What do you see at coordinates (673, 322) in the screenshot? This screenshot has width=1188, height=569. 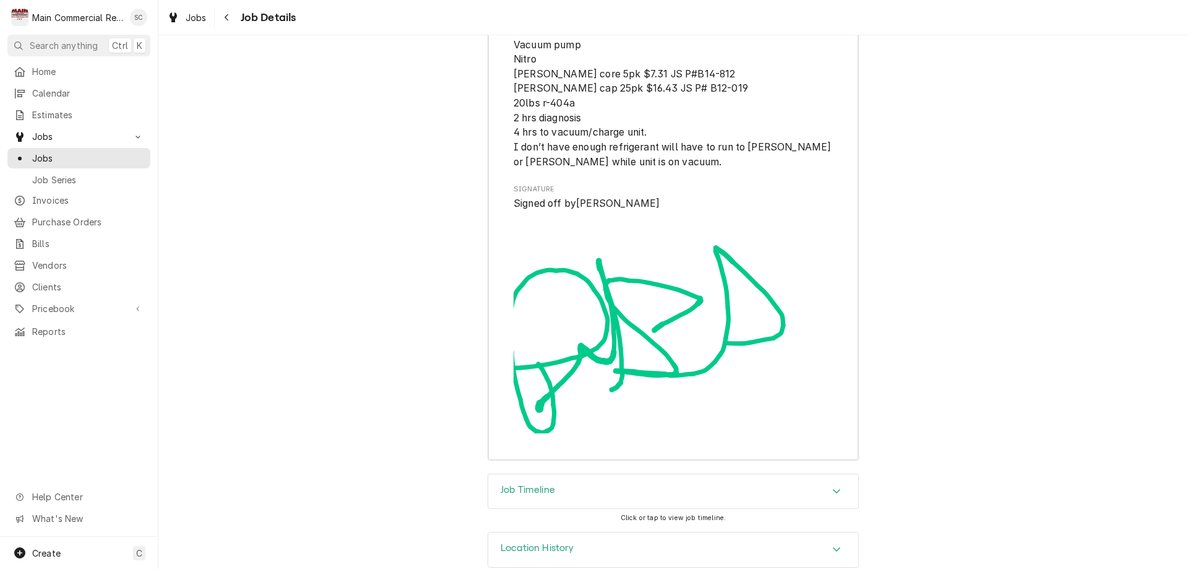 I see `img: Signature` at bounding box center [673, 322].